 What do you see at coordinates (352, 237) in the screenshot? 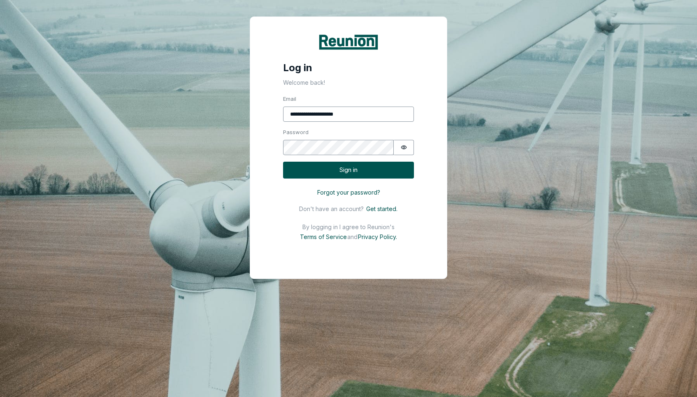
I see `p: and` at bounding box center [352, 237].